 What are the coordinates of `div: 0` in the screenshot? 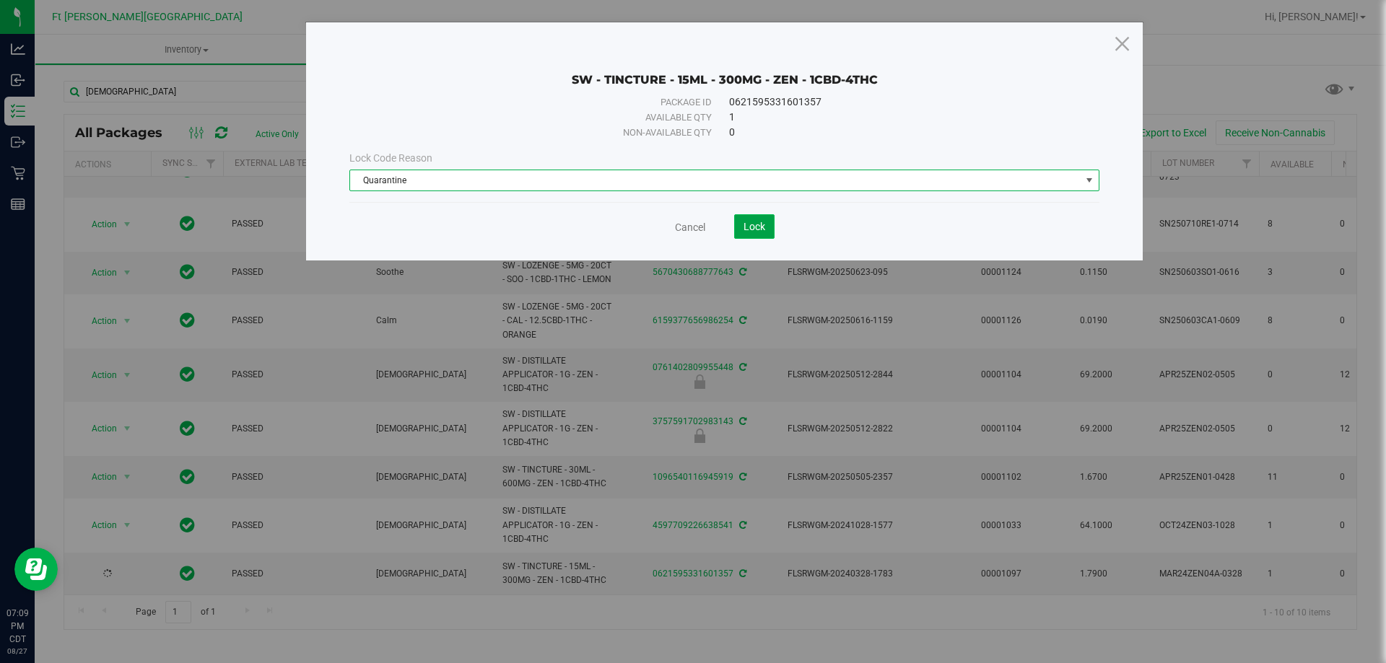 It's located at (898, 132).